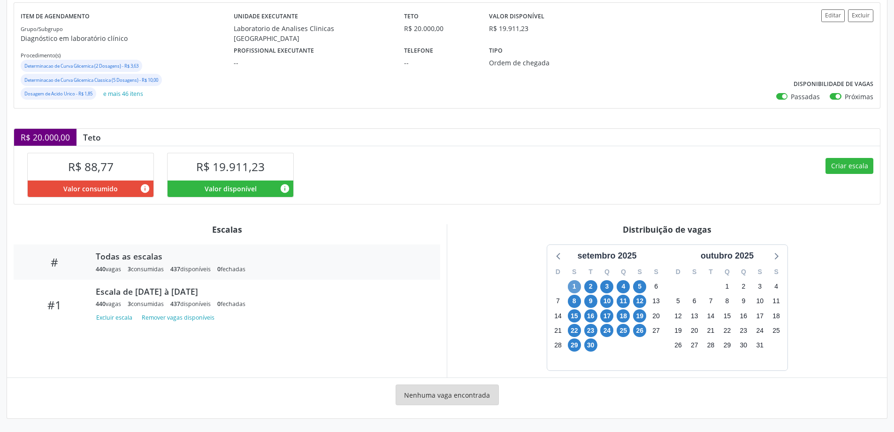 The height and width of the screenshot is (432, 894). I want to click on span: quarta-feira, 22 de outubro de 2025, so click(727, 330).